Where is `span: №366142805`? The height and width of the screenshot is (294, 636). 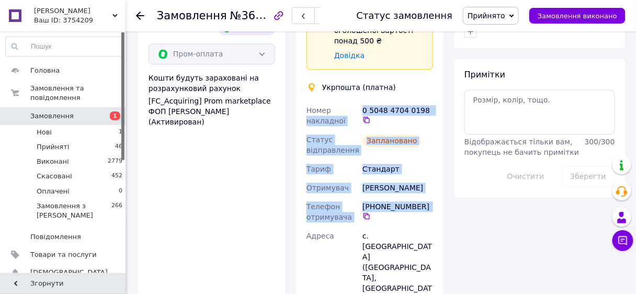 span: №366142805 is located at coordinates (267, 15).